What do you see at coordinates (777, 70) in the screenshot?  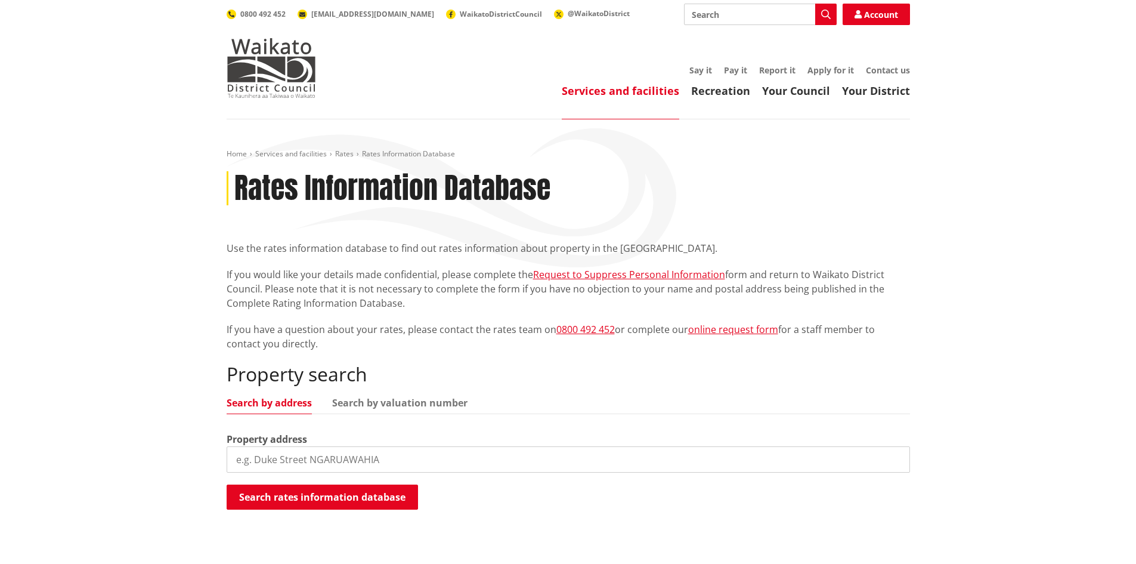 I see `a: Report it` at bounding box center [777, 70].